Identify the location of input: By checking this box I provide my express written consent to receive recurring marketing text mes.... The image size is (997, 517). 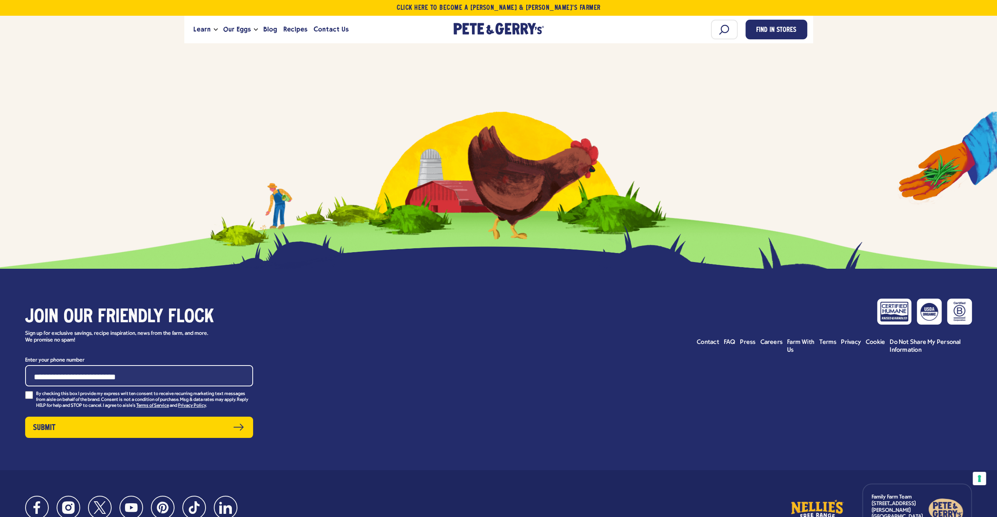
(29, 395).